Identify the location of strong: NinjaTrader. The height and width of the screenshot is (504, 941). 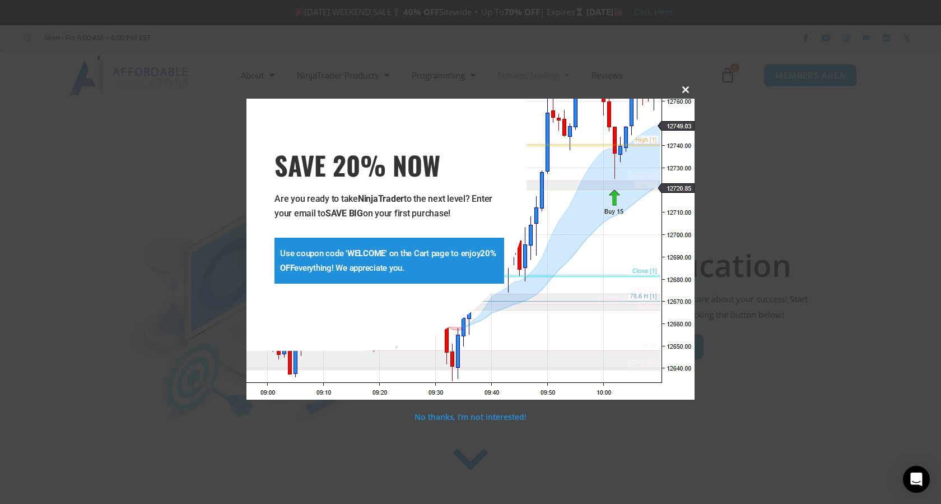
(381, 198).